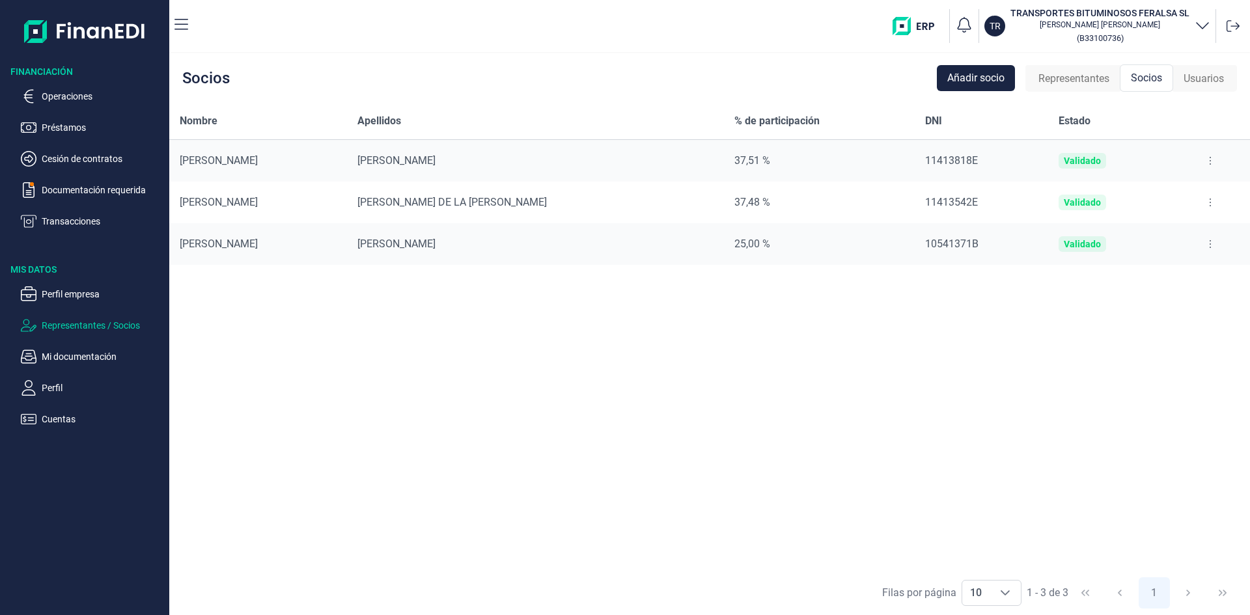 The width and height of the screenshot is (1250, 615). Describe the element at coordinates (995, 26) in the screenshot. I see `p: TR` at that location.